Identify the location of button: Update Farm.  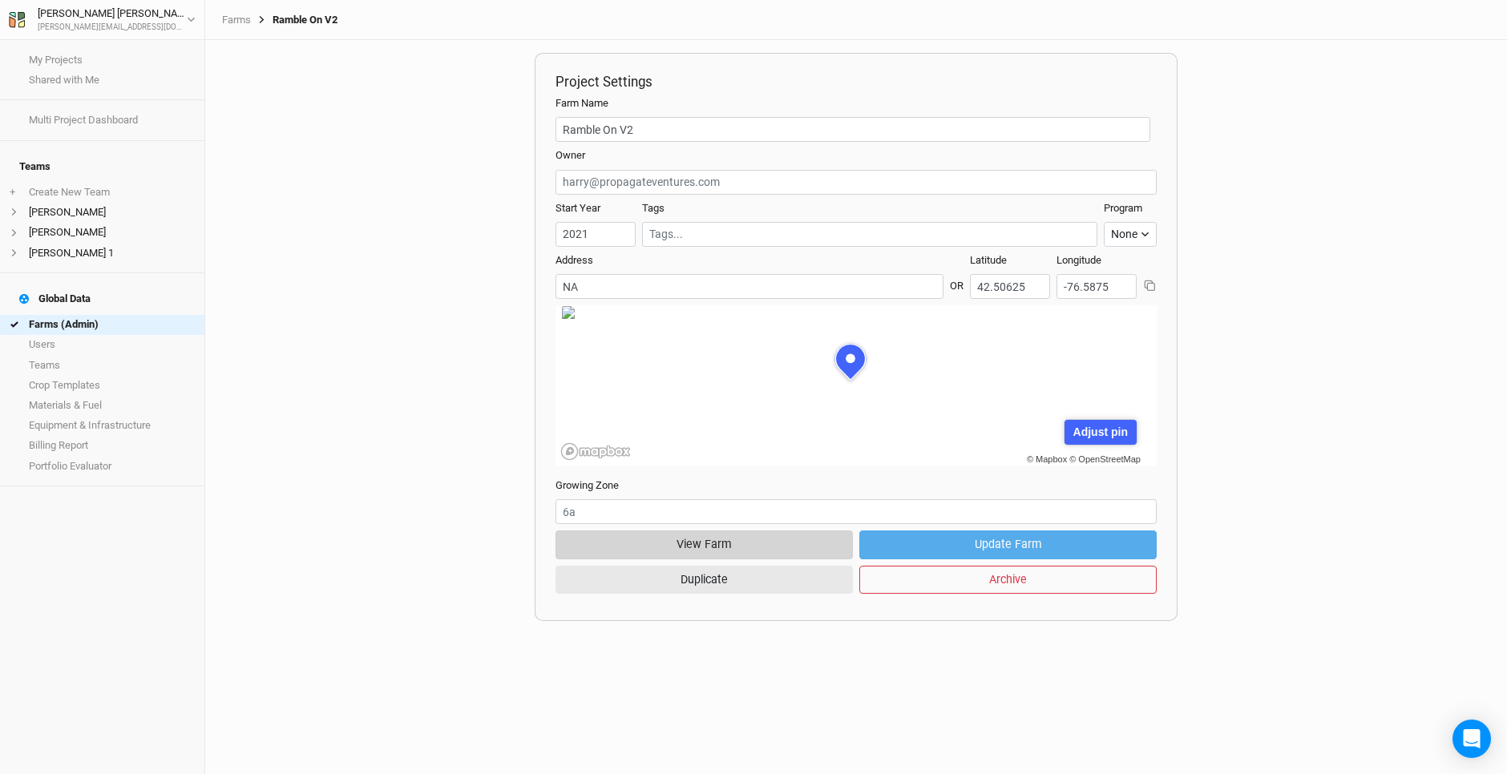
(1007, 544).